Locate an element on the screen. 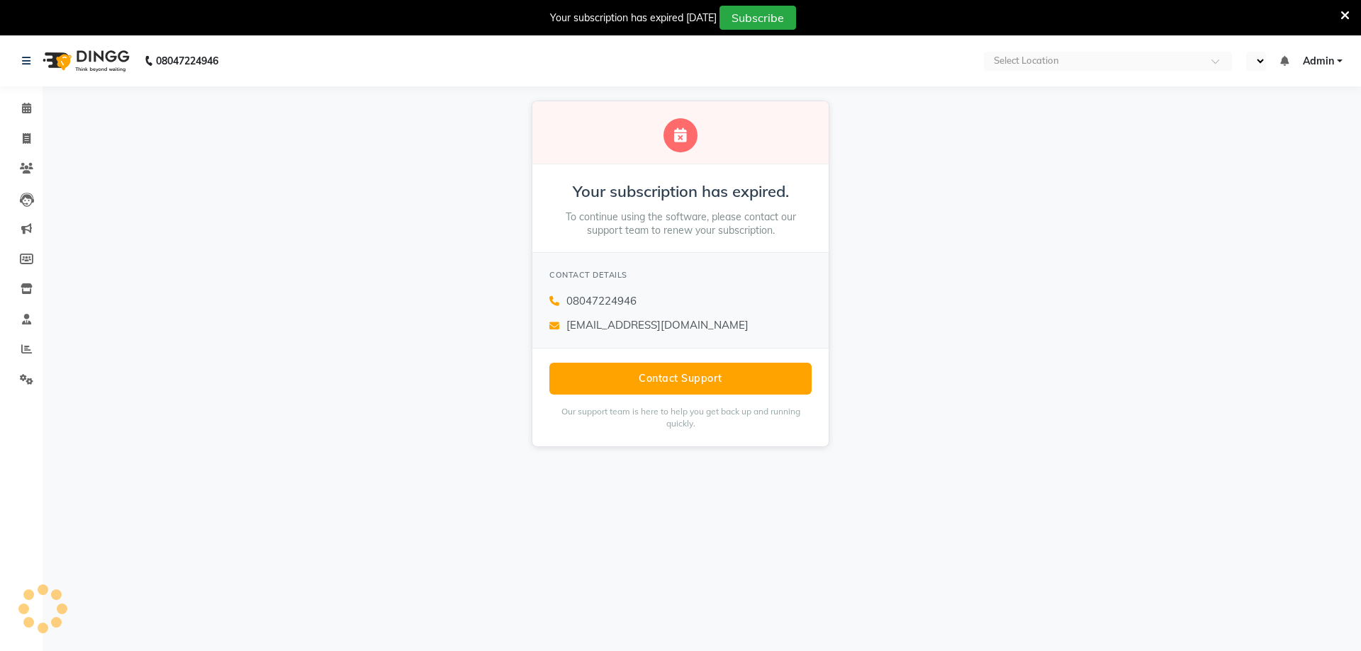 Image resolution: width=1361 pixels, height=651 pixels. b: 08047224946 is located at coordinates (187, 61).